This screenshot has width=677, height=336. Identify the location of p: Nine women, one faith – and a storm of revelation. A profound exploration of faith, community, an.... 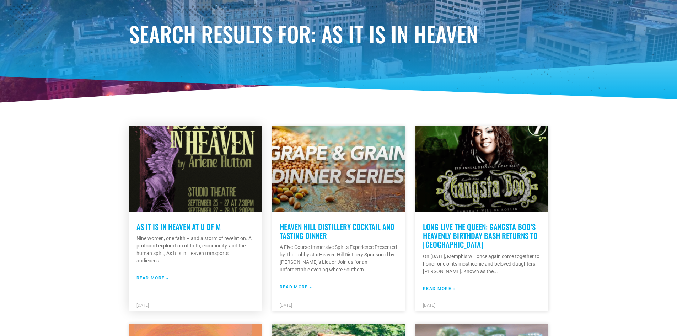
(195, 249).